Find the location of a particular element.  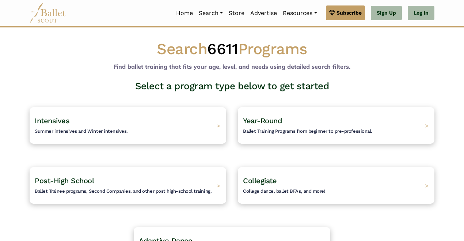

span: College dance, ballet BFAs, and more! is located at coordinates (284, 191).